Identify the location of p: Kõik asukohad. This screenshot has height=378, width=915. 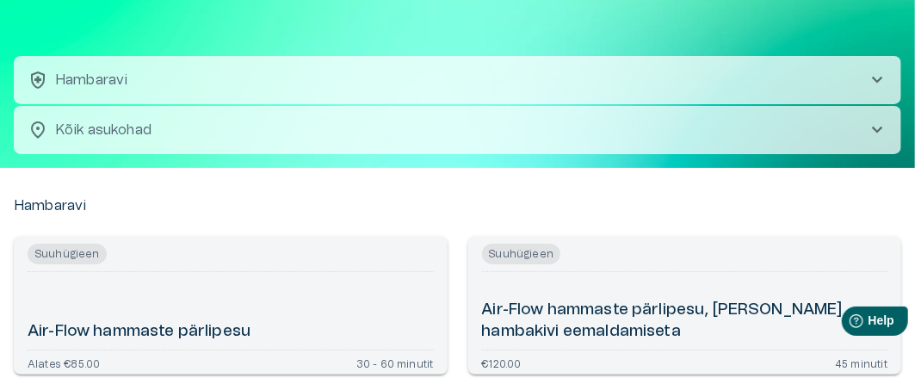
(447, 130).